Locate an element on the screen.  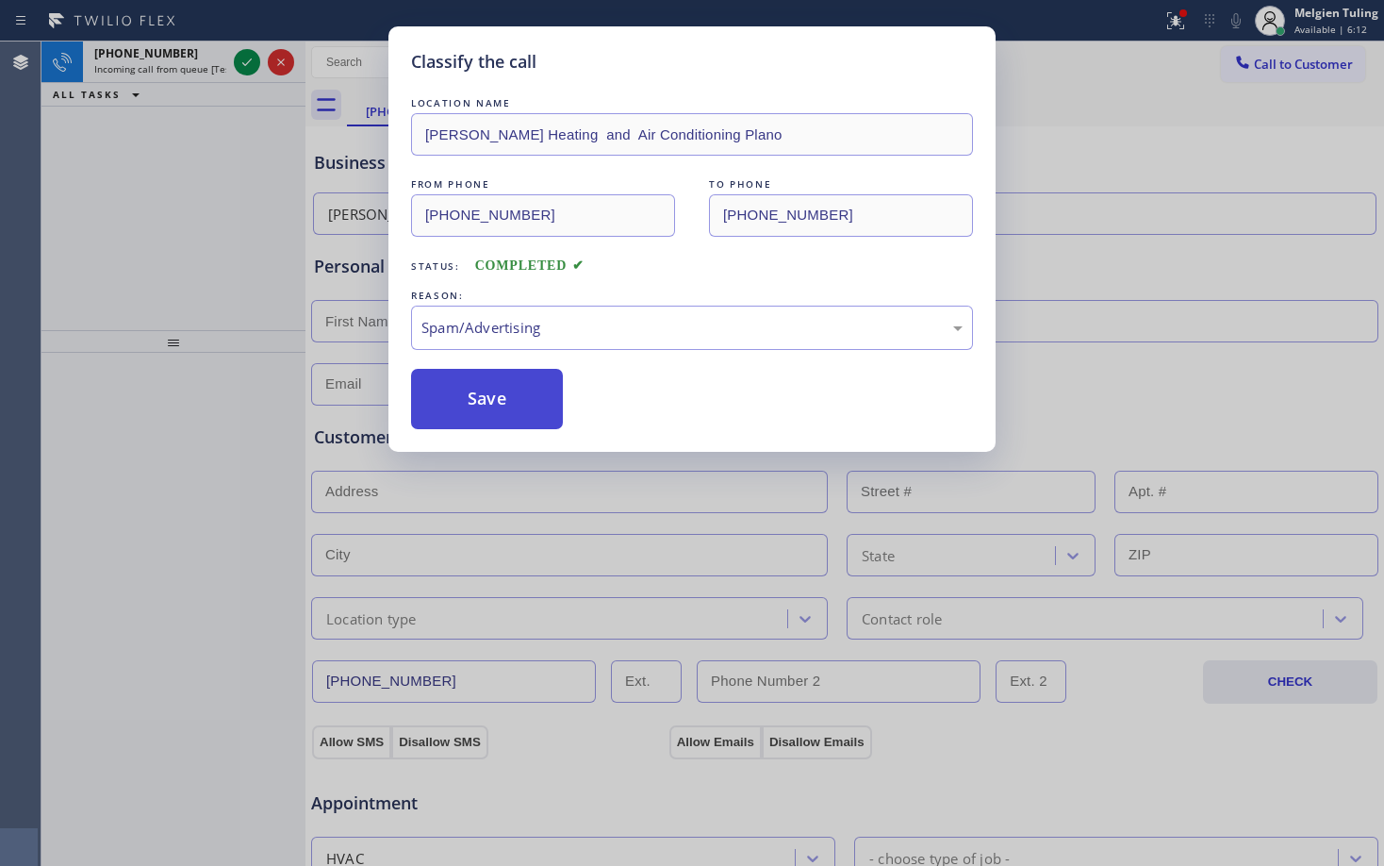
div: REASON: is located at coordinates (692, 295).